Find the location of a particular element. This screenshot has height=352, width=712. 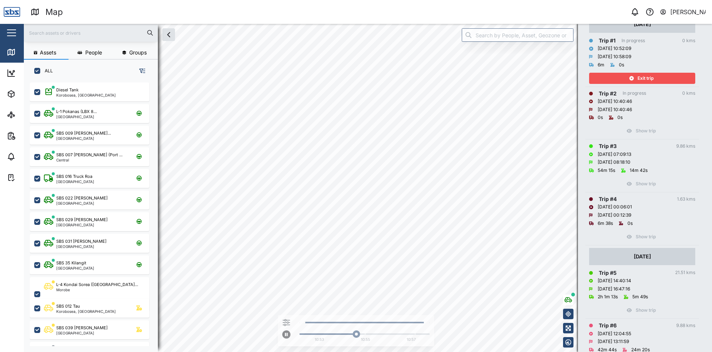

button: Exit trip is located at coordinates (642, 78).